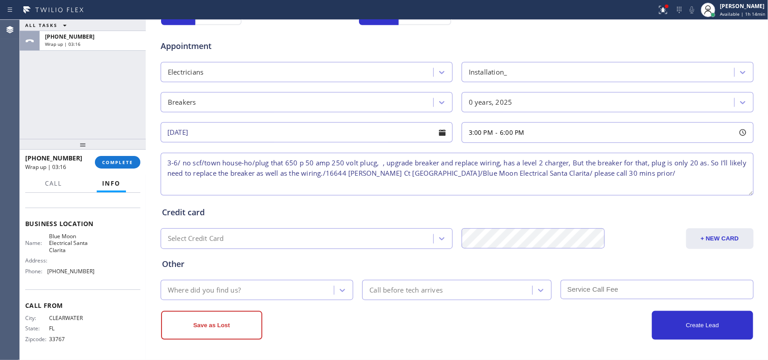 This screenshot has width=768, height=360. Describe the element at coordinates (488, 72) in the screenshot. I see `div: Installation_` at that location.